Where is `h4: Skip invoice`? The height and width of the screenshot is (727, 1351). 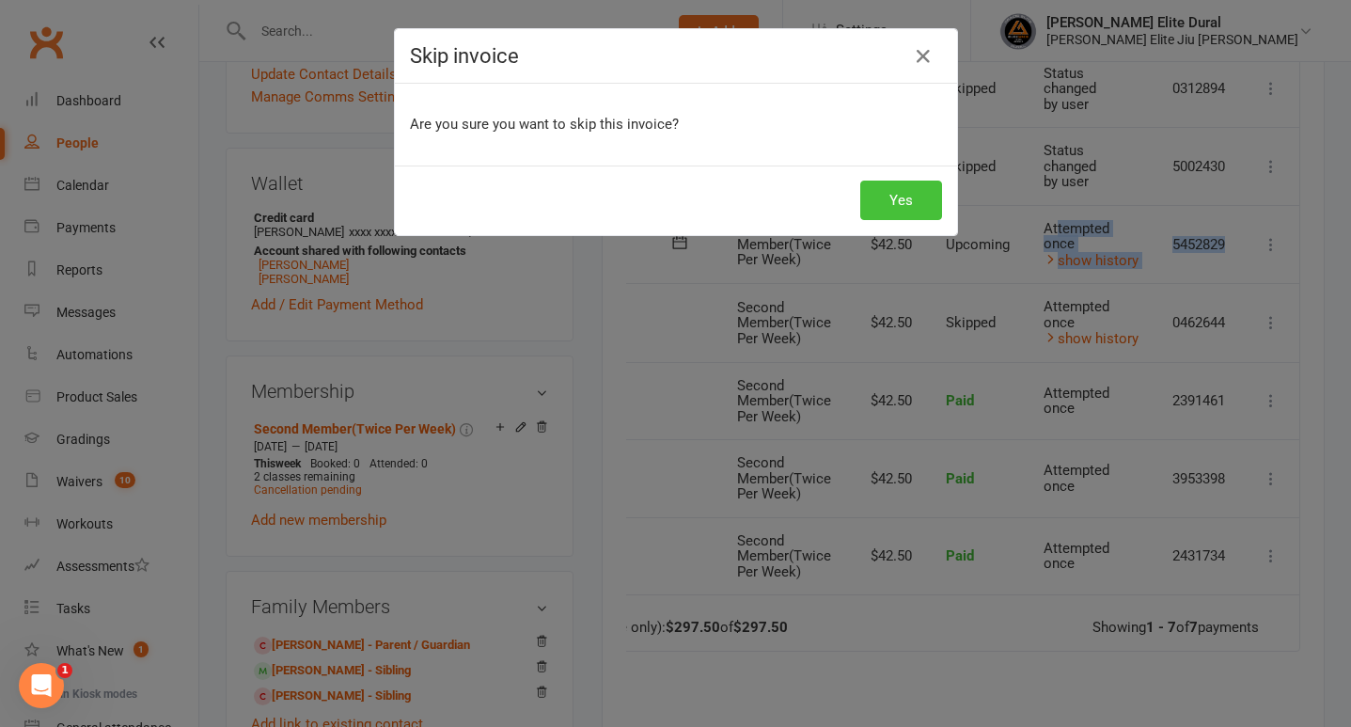 h4: Skip invoice is located at coordinates (676, 55).